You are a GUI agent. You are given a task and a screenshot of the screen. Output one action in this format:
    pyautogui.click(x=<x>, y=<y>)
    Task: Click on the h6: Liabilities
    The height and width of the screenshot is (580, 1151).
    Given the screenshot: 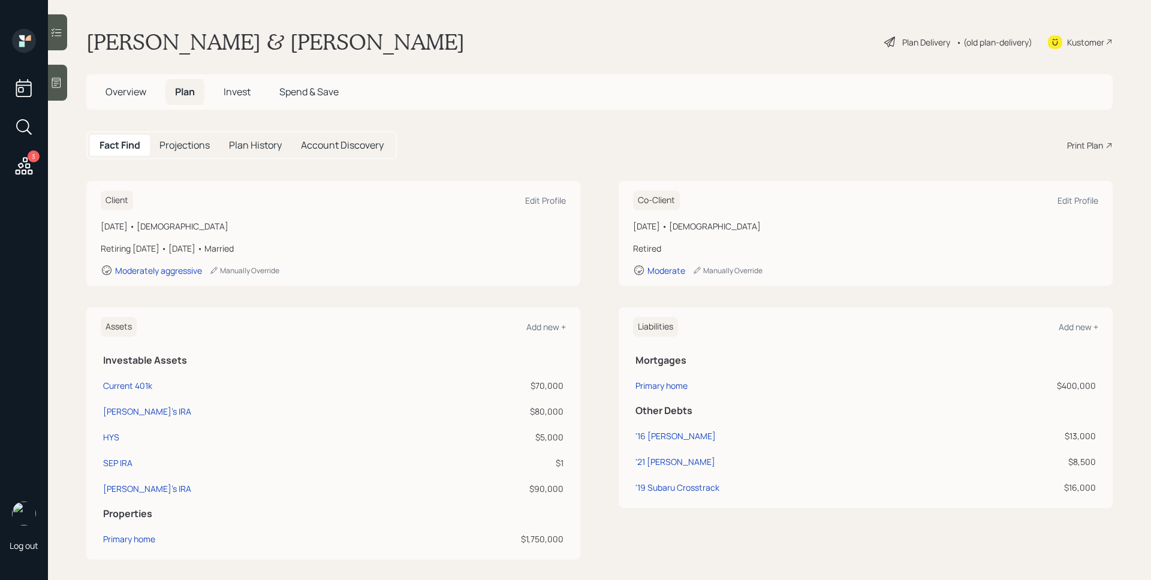 What is the action you would take?
    pyautogui.click(x=655, y=327)
    